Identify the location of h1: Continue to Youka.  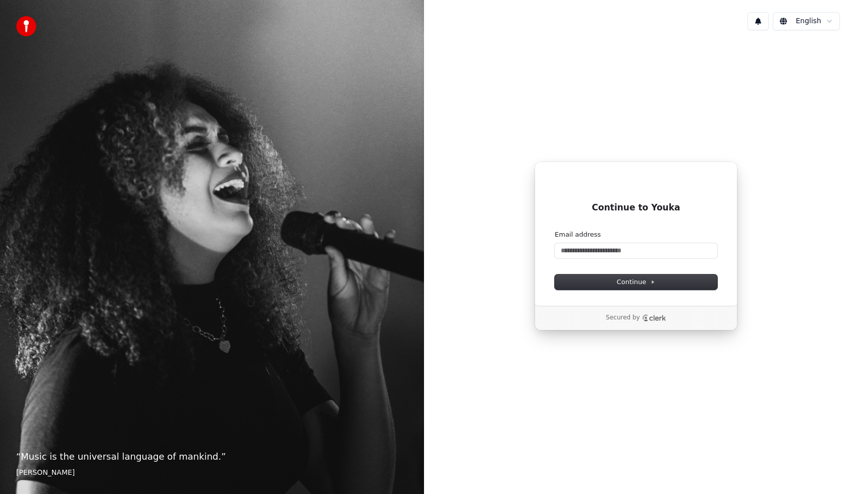
(636, 208).